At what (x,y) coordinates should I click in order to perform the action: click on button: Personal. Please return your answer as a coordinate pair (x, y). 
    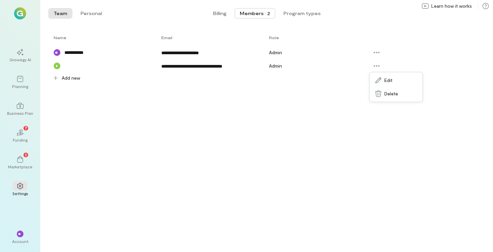
    Looking at the image, I should click on (91, 13).